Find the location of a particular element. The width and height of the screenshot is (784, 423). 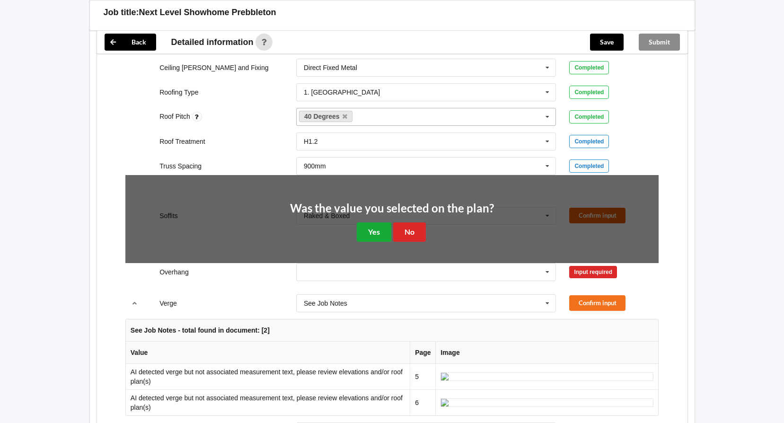

img: ai_input-page6-Verge-c1.jpeg is located at coordinates (547, 402).